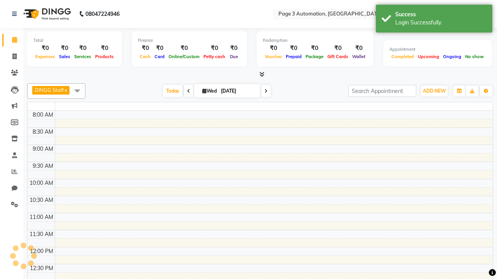 The height and width of the screenshot is (279, 497). Describe the element at coordinates (41, 217) in the screenshot. I see `div: 11:00 AM` at that location.